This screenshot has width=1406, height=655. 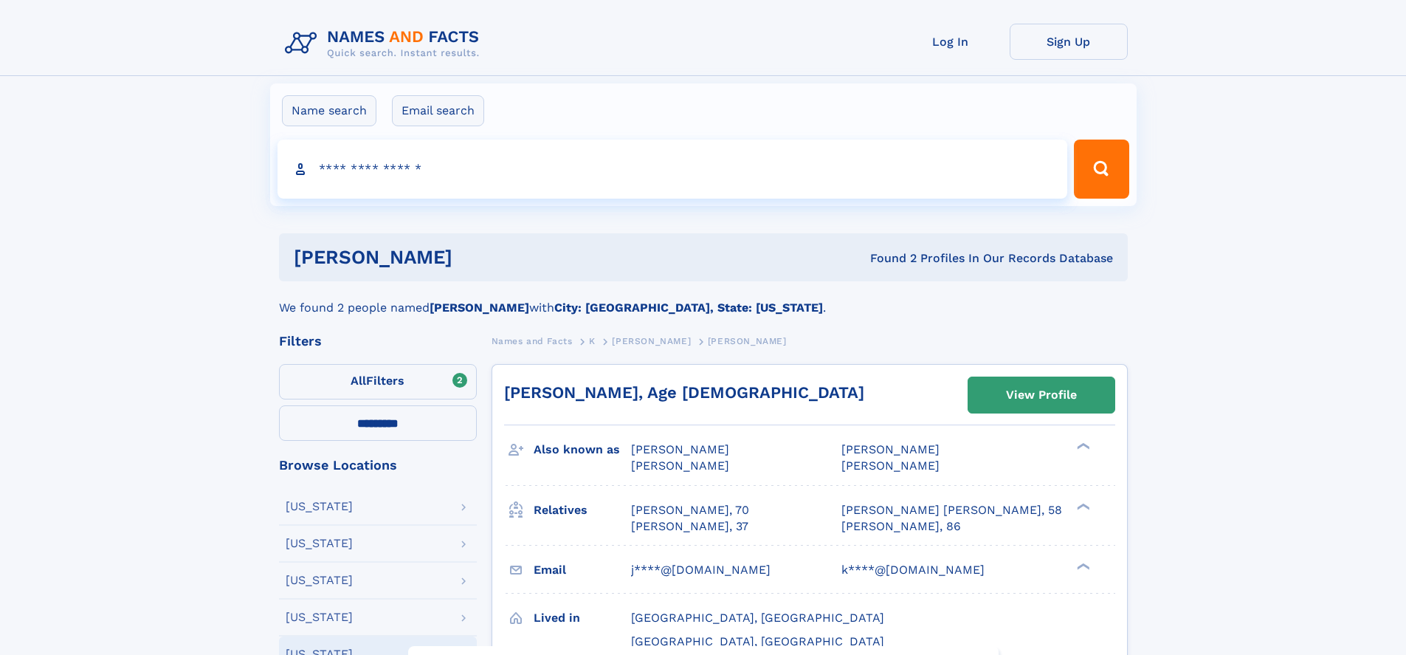 What do you see at coordinates (358, 380) in the screenshot?
I see `span: All` at bounding box center [358, 380].